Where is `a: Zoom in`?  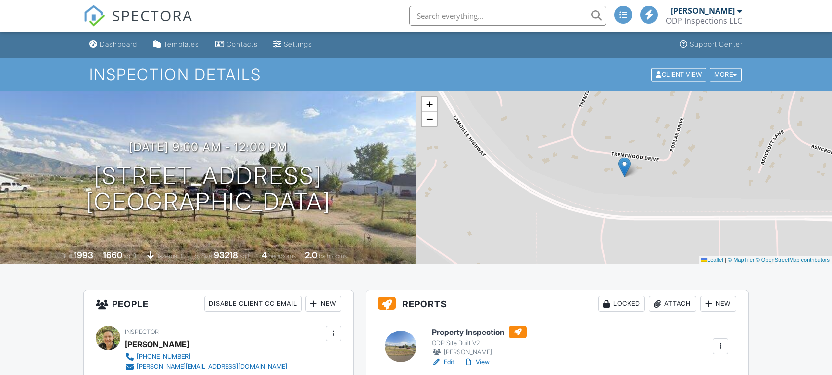 a: Zoom in is located at coordinates (429, 104).